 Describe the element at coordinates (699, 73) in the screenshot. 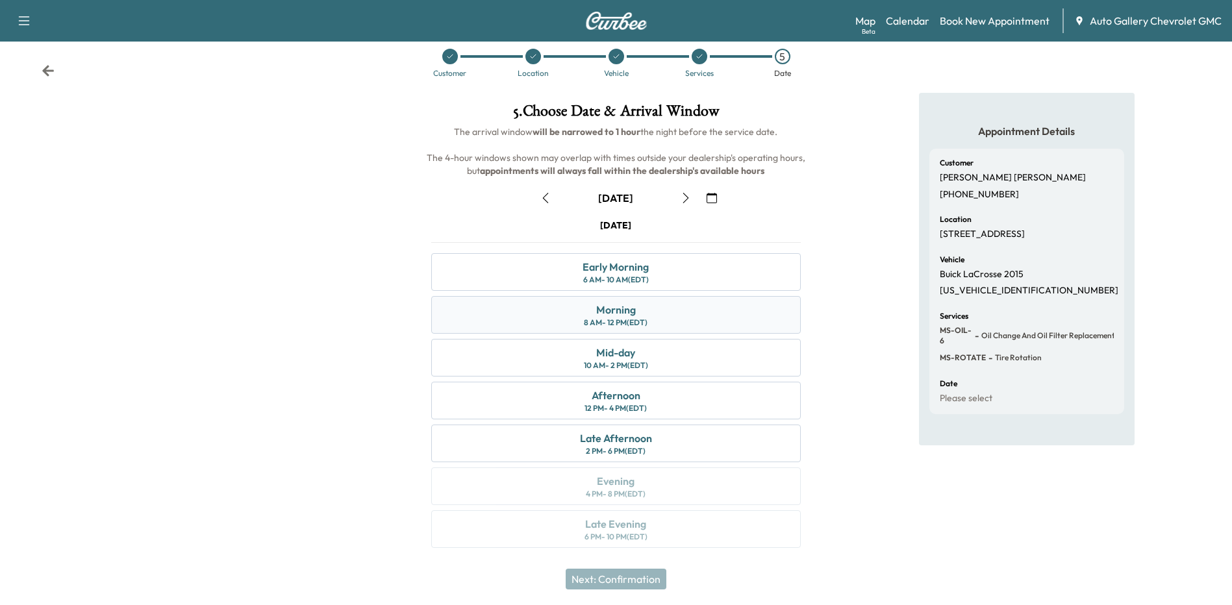

I see `div: Services` at that location.